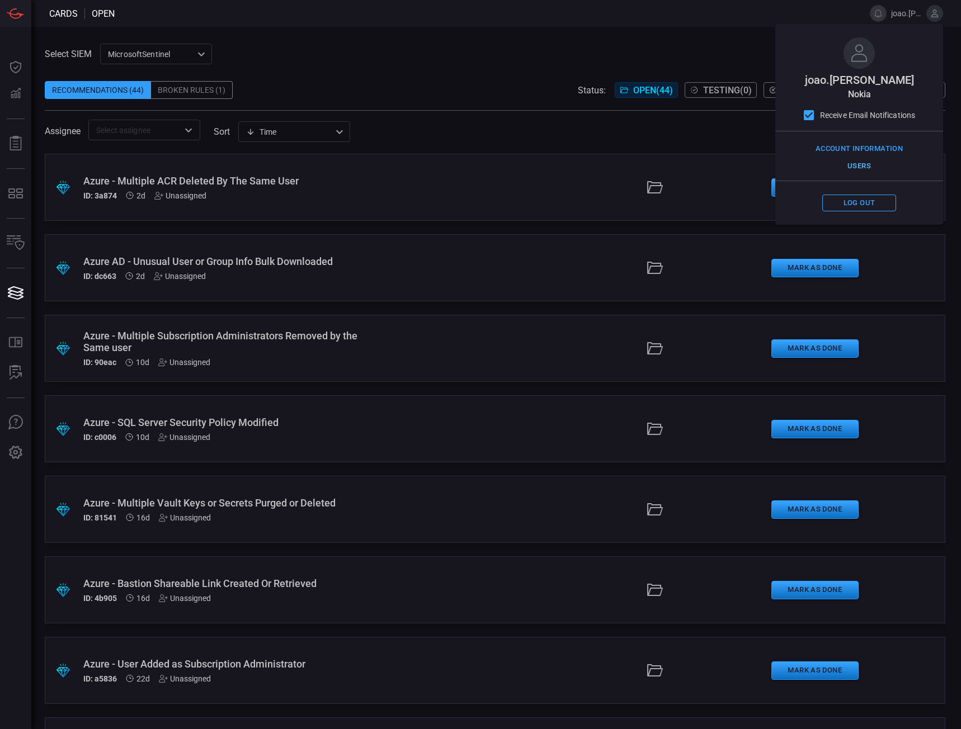  I want to click on span: Testing ( 0 ), so click(727, 90).